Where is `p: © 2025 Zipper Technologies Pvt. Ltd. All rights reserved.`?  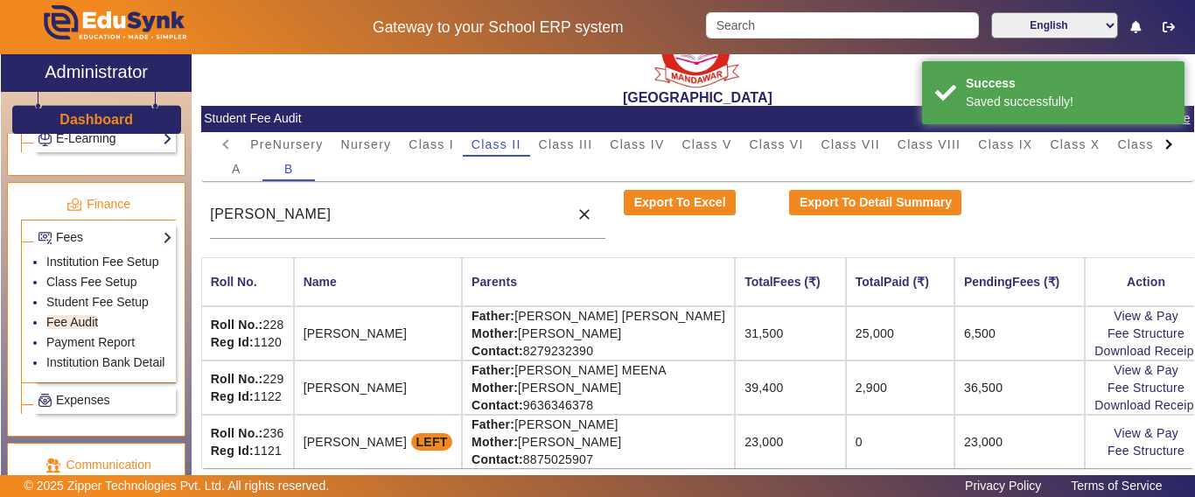 p: © 2025 Zipper Technologies Pvt. Ltd. All rights reserved. is located at coordinates (177, 486).